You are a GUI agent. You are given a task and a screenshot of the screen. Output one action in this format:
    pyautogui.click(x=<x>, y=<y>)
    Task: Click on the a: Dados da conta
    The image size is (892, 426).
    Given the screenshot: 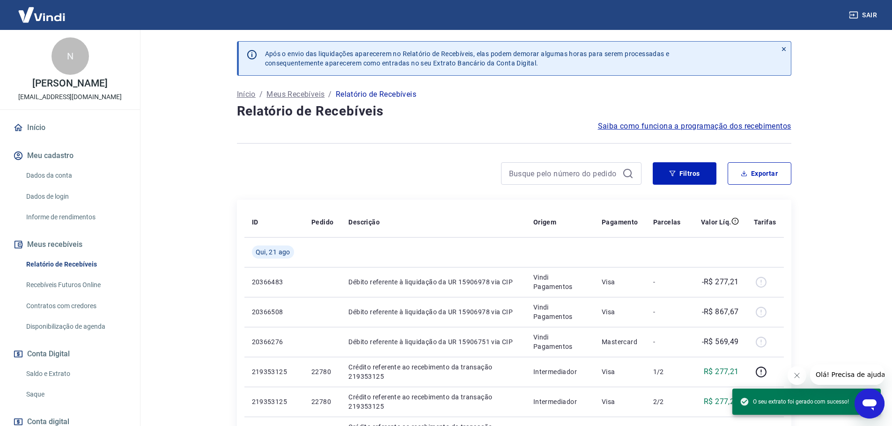 What is the action you would take?
    pyautogui.click(x=75, y=176)
    